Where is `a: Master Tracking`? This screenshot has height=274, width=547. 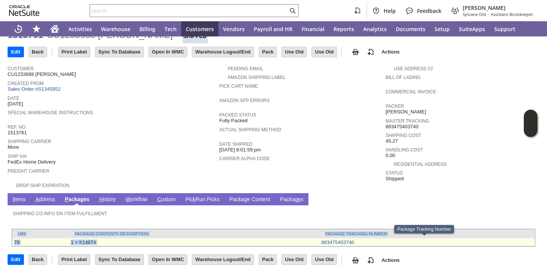 a: Master Tracking is located at coordinates (407, 121).